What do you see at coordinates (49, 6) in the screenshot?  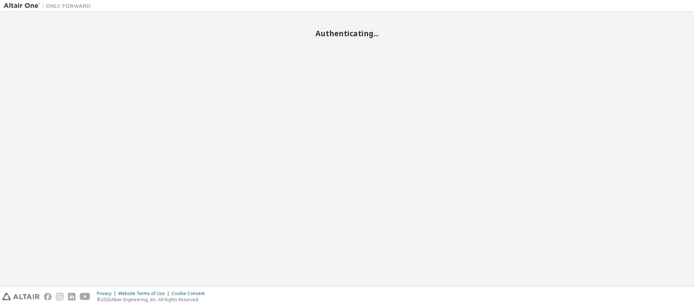 I see `img: Altair One` at bounding box center [49, 6].